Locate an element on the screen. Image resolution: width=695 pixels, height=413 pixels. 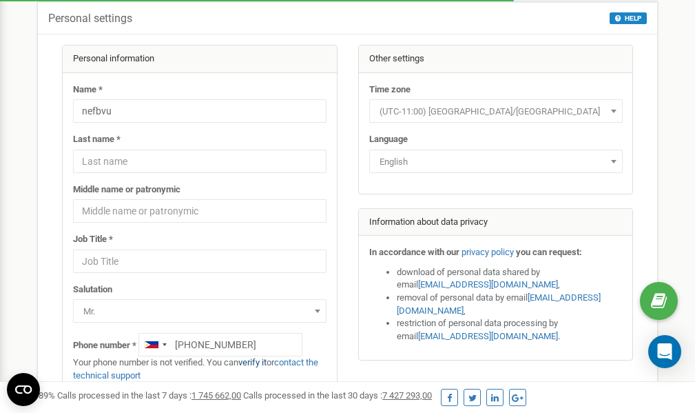
div: Open Intercom Messenger is located at coordinates (665, 351).